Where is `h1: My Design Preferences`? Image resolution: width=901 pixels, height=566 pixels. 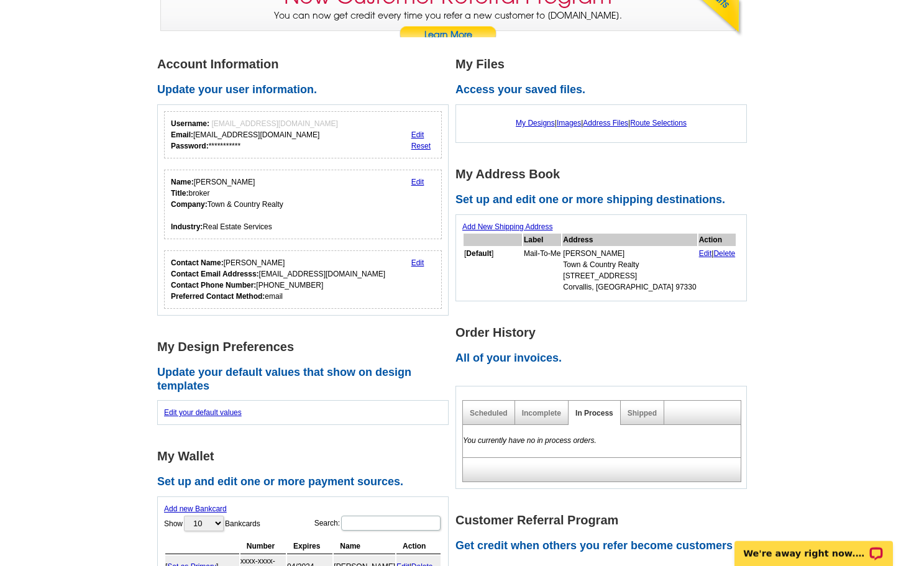 h1: My Design Preferences is located at coordinates (306, 347).